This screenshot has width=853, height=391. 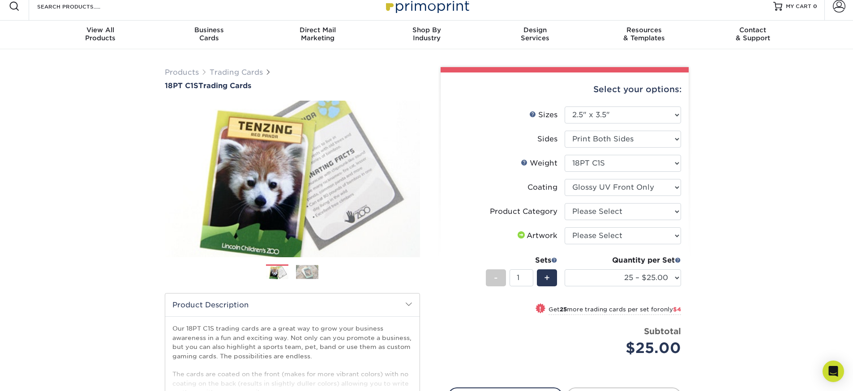 I want to click on span: only, so click(x=670, y=309).